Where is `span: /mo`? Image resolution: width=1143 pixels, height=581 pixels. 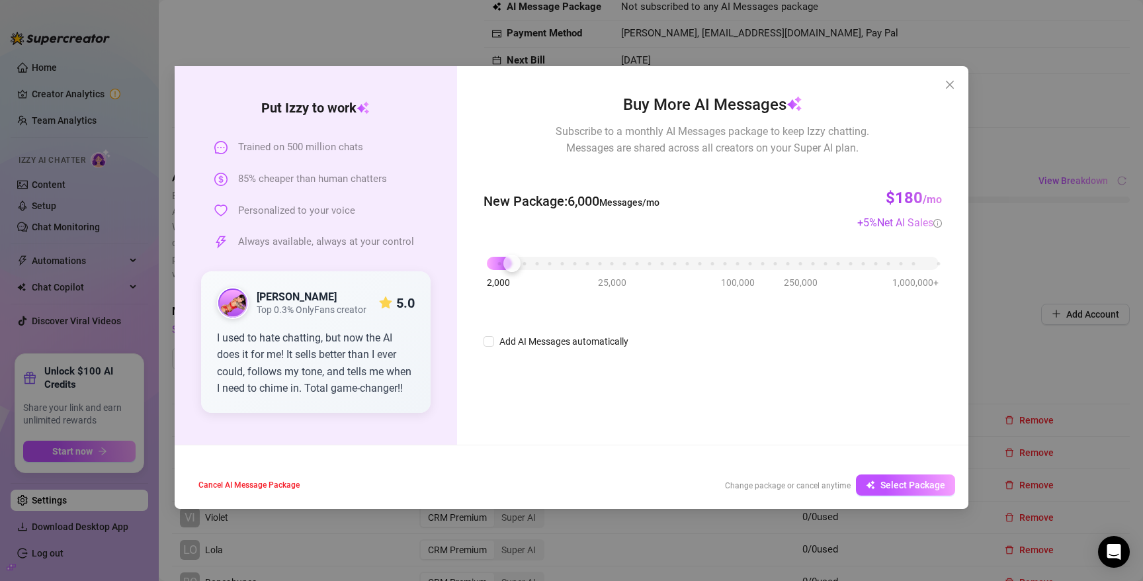
span: /mo is located at coordinates (932, 199).